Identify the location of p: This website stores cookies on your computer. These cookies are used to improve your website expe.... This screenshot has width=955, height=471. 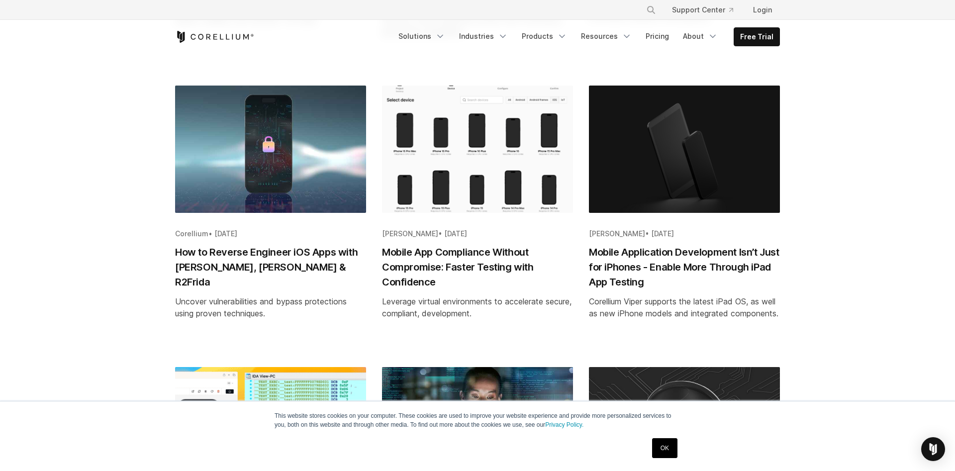
(477, 420).